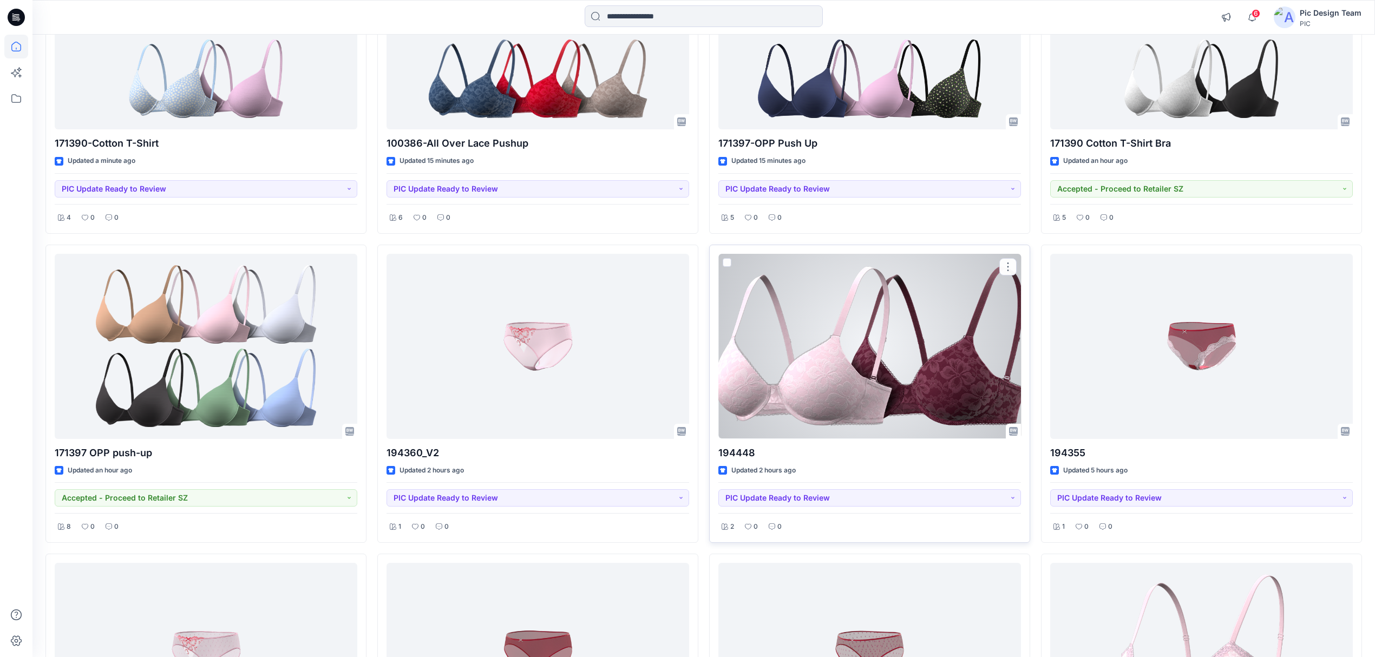 The height and width of the screenshot is (657, 1375). Describe the element at coordinates (206, 143) in the screenshot. I see `p: 171390-Cotton T-Shirt` at that location.